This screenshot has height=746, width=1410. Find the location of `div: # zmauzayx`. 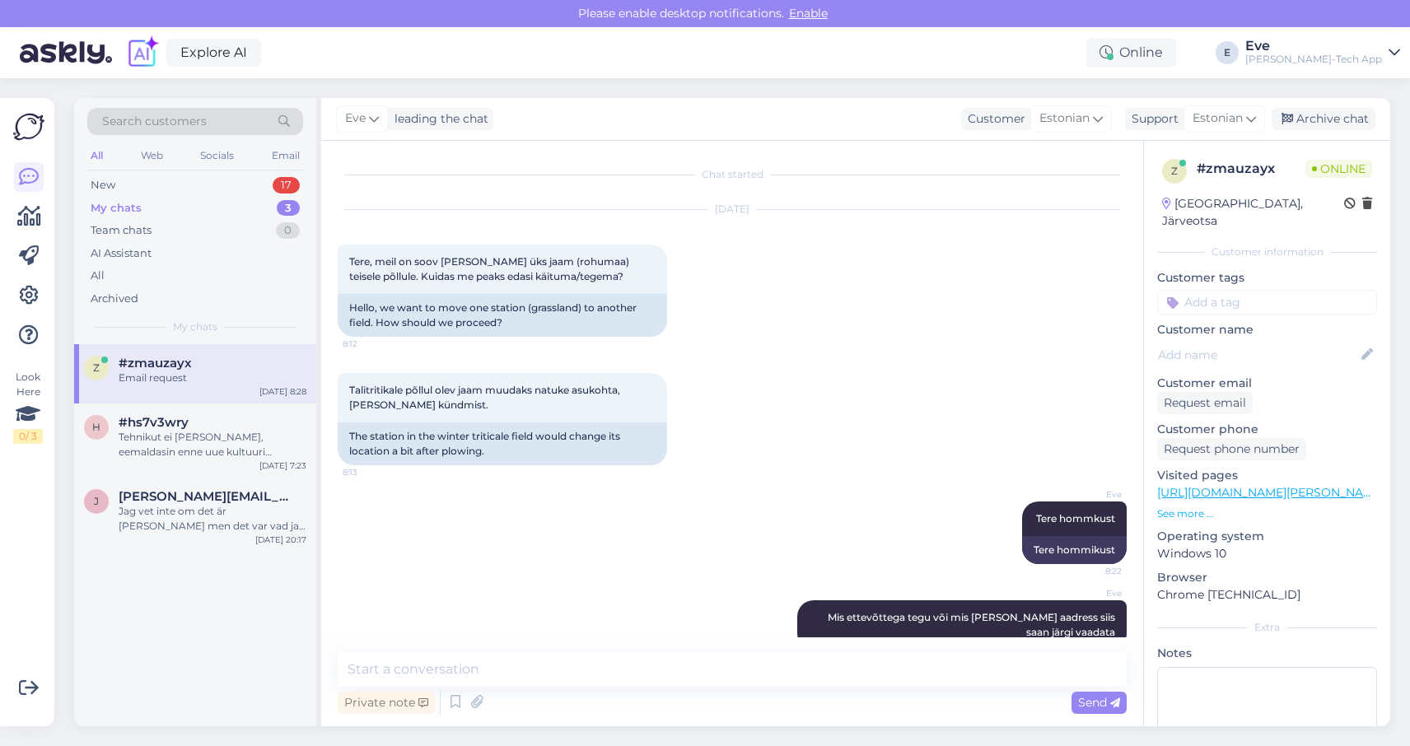

div: # zmauzayx is located at coordinates (1251, 169).